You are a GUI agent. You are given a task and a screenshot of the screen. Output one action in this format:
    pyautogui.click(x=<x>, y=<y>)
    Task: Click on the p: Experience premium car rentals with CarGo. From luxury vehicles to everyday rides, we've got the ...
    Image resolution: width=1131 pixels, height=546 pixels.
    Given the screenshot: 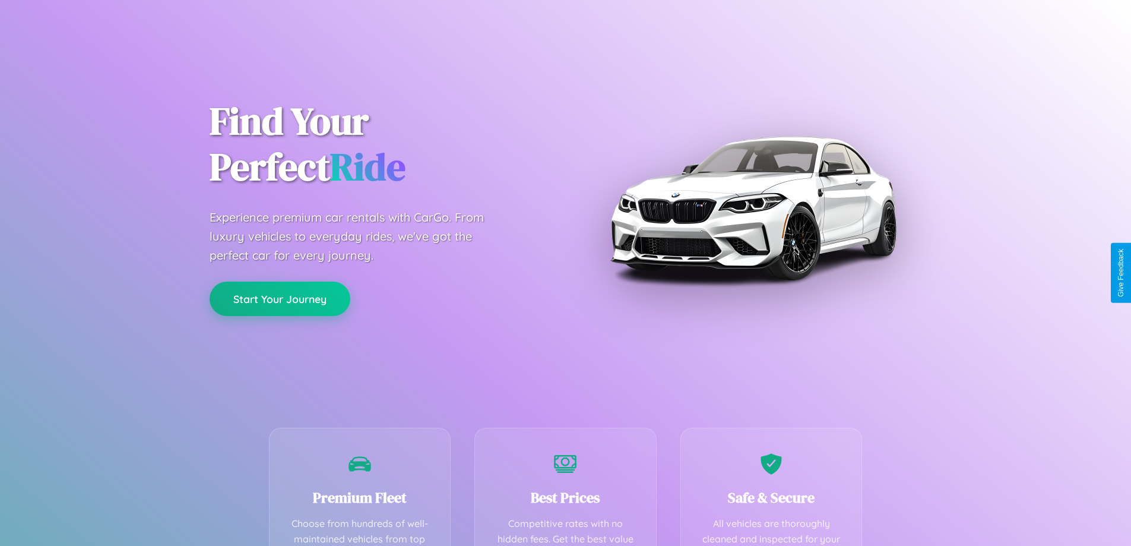 What is the action you would take?
    pyautogui.click(x=358, y=236)
    